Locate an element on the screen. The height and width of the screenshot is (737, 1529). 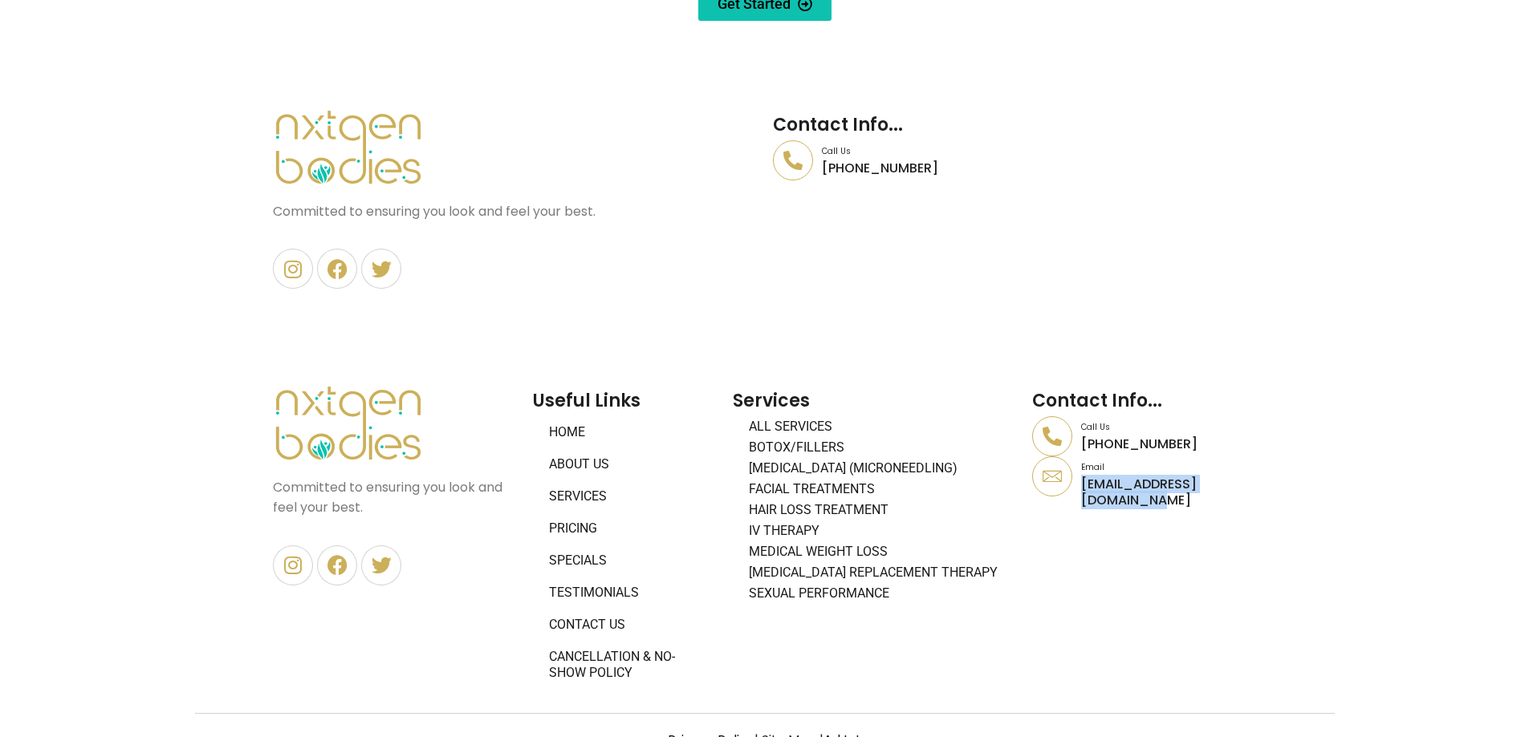
a: About Us is located at coordinates (624, 465).